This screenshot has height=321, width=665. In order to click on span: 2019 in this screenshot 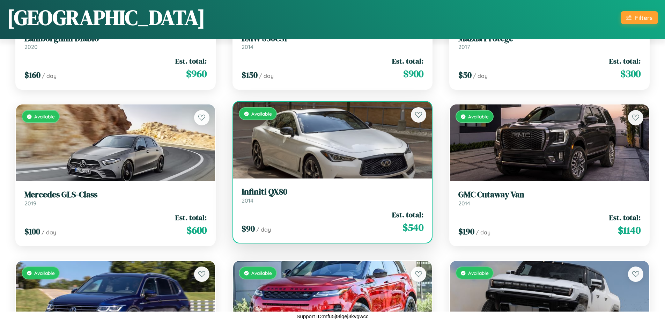, I will do `click(30, 203)`.